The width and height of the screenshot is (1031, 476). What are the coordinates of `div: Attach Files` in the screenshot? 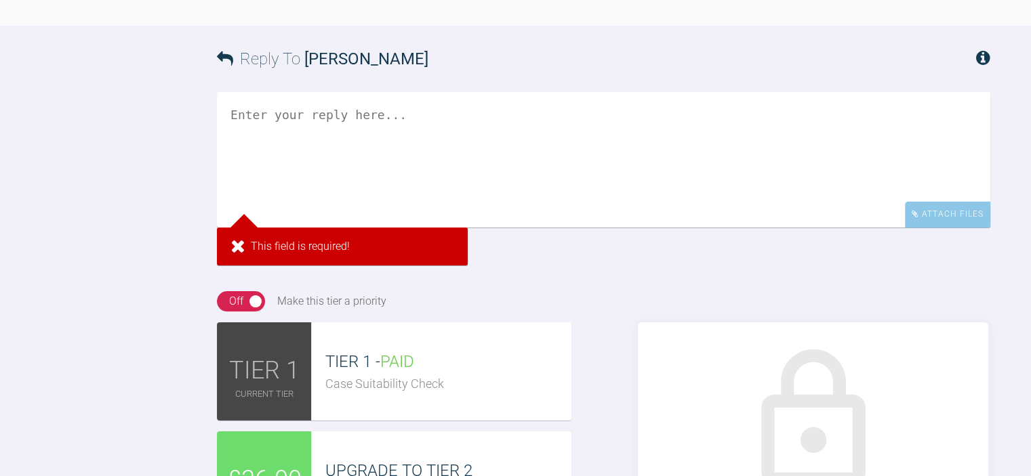 It's located at (947, 214).